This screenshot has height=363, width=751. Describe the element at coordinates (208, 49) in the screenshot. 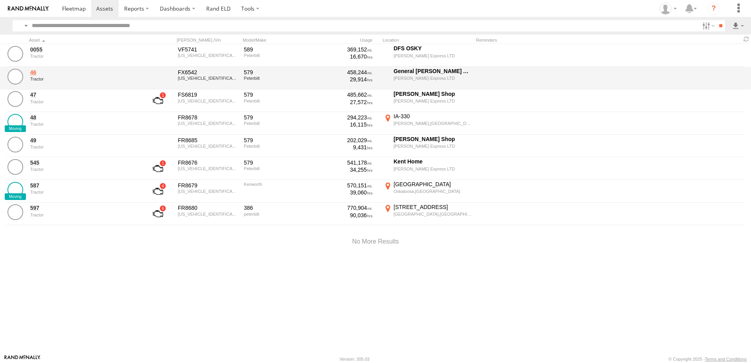

I see `div: VF5741` at that location.